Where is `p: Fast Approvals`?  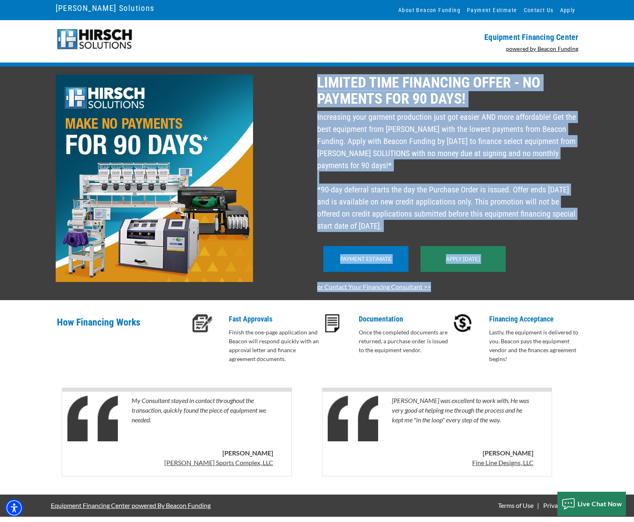
p: Fast Approvals is located at coordinates (275, 319).